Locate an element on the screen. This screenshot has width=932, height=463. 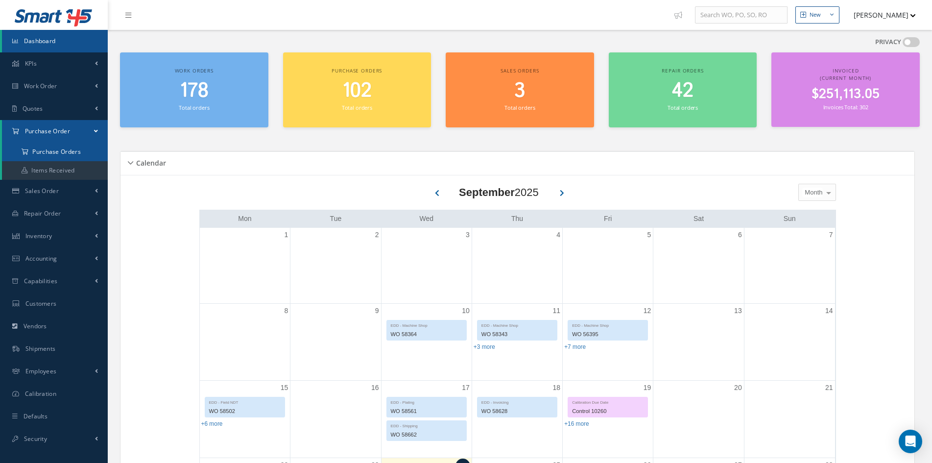
small: Invoices Total: 302 is located at coordinates (846, 107).